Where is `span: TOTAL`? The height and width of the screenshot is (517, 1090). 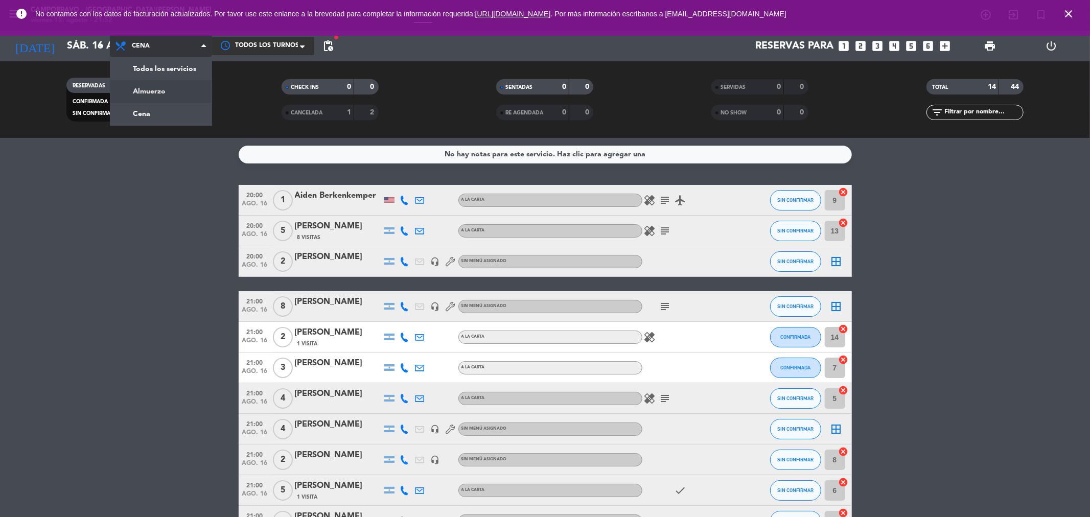
span: TOTAL is located at coordinates (940, 87).